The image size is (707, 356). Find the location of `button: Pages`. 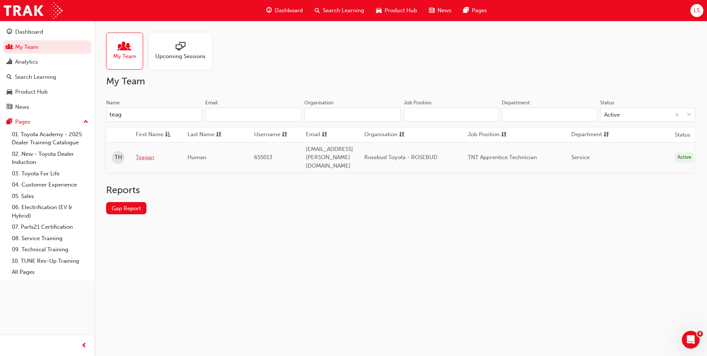

button: Pages is located at coordinates (47, 122).